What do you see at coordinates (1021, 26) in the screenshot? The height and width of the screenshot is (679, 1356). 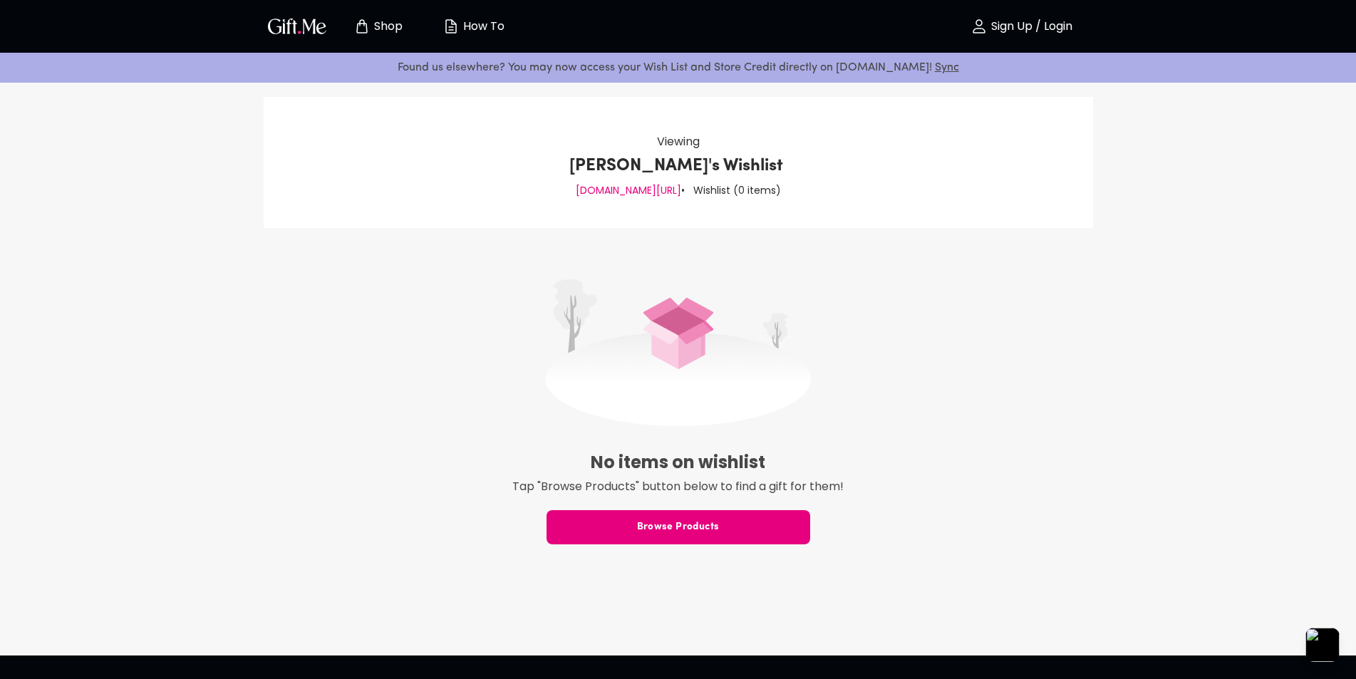 I see `button: Sign Up / Login` at bounding box center [1021, 26].